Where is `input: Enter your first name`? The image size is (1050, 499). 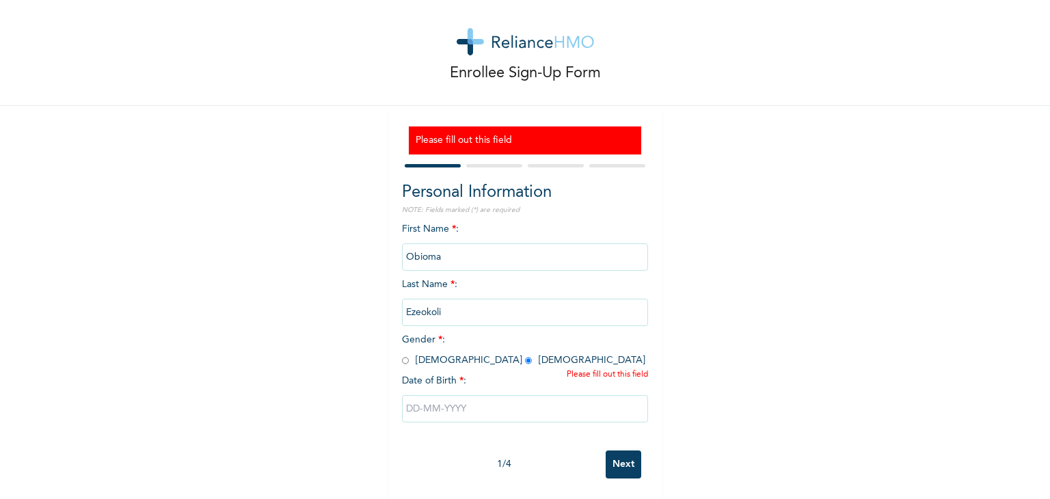 input: Enter your first name is located at coordinates (525, 257).